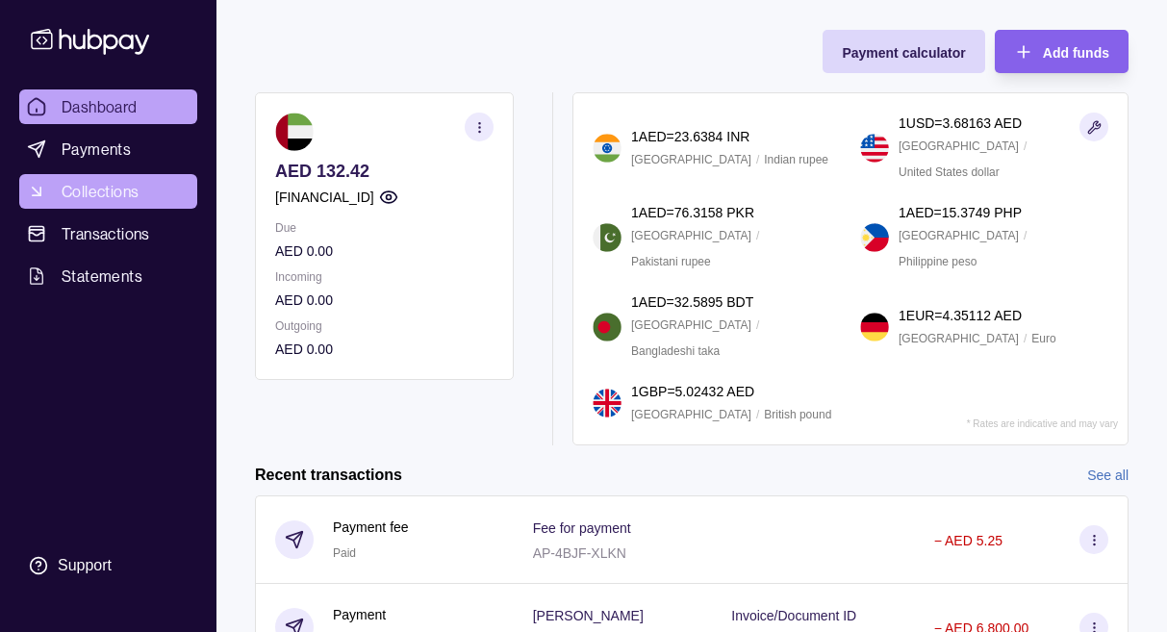 This screenshot has height=632, width=1167. I want to click on button: Payment calculator, so click(904, 51).